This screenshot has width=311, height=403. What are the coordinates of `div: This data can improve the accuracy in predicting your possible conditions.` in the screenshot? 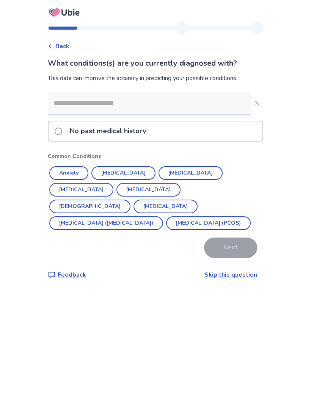 It's located at (156, 78).